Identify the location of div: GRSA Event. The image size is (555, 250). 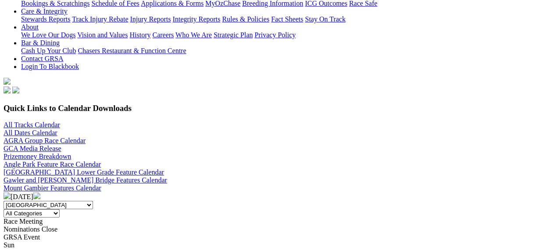
(277, 238).